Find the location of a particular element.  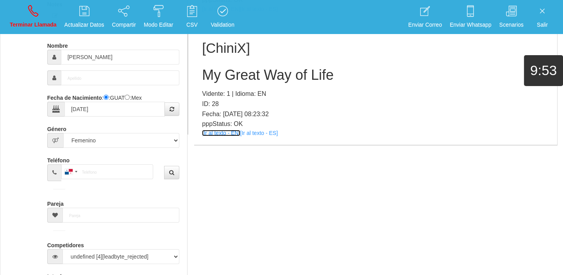

p: Salir is located at coordinates (543, 25).